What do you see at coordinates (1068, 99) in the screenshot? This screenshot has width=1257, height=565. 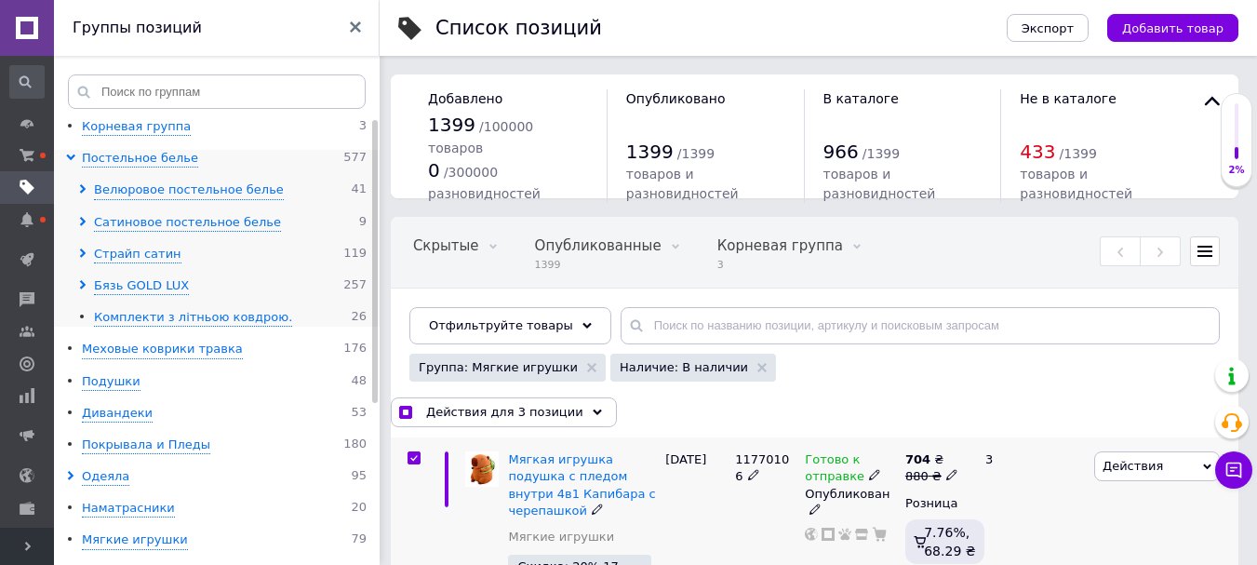 I see `span: Не в каталоге` at bounding box center [1068, 99].